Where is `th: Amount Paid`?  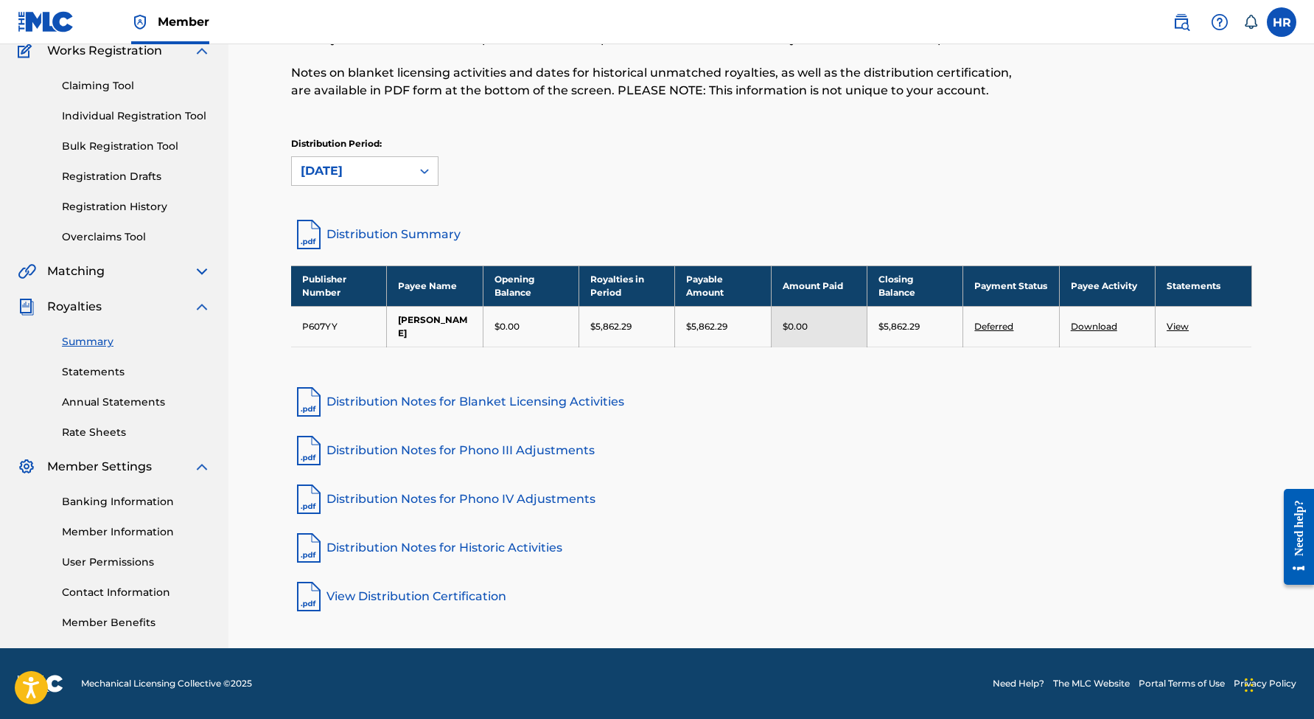 th: Amount Paid is located at coordinates (819, 285).